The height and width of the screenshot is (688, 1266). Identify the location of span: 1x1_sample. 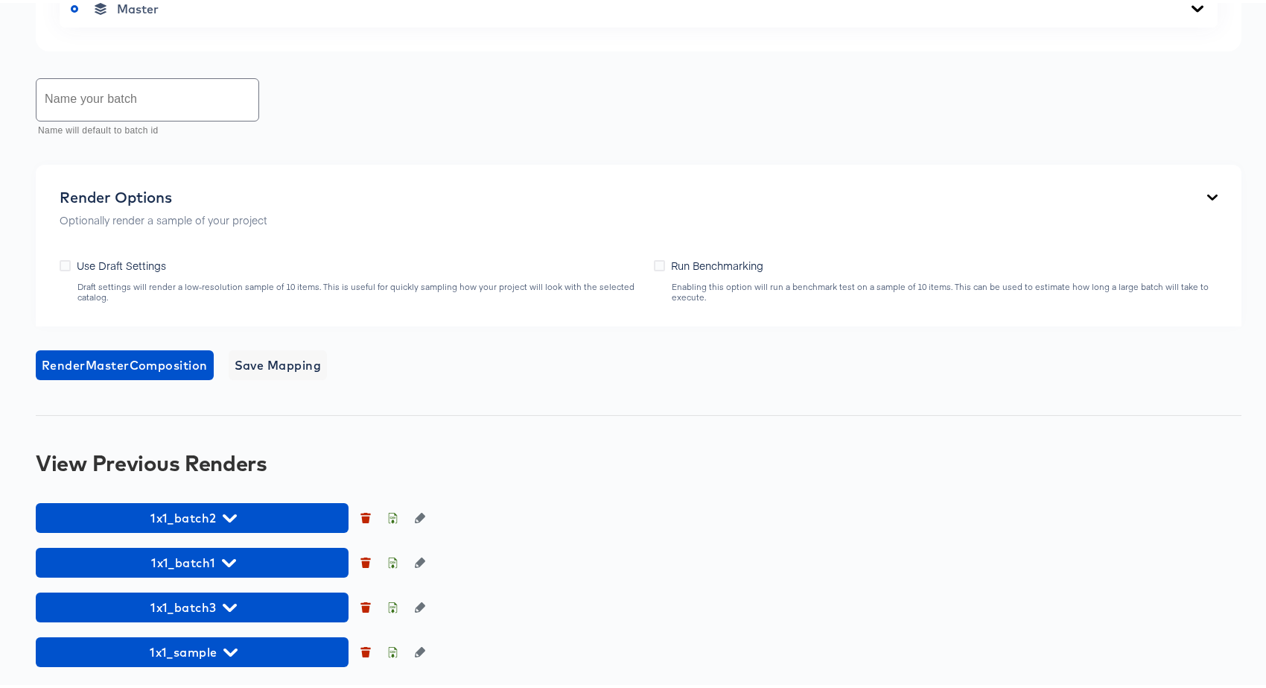
(192, 649).